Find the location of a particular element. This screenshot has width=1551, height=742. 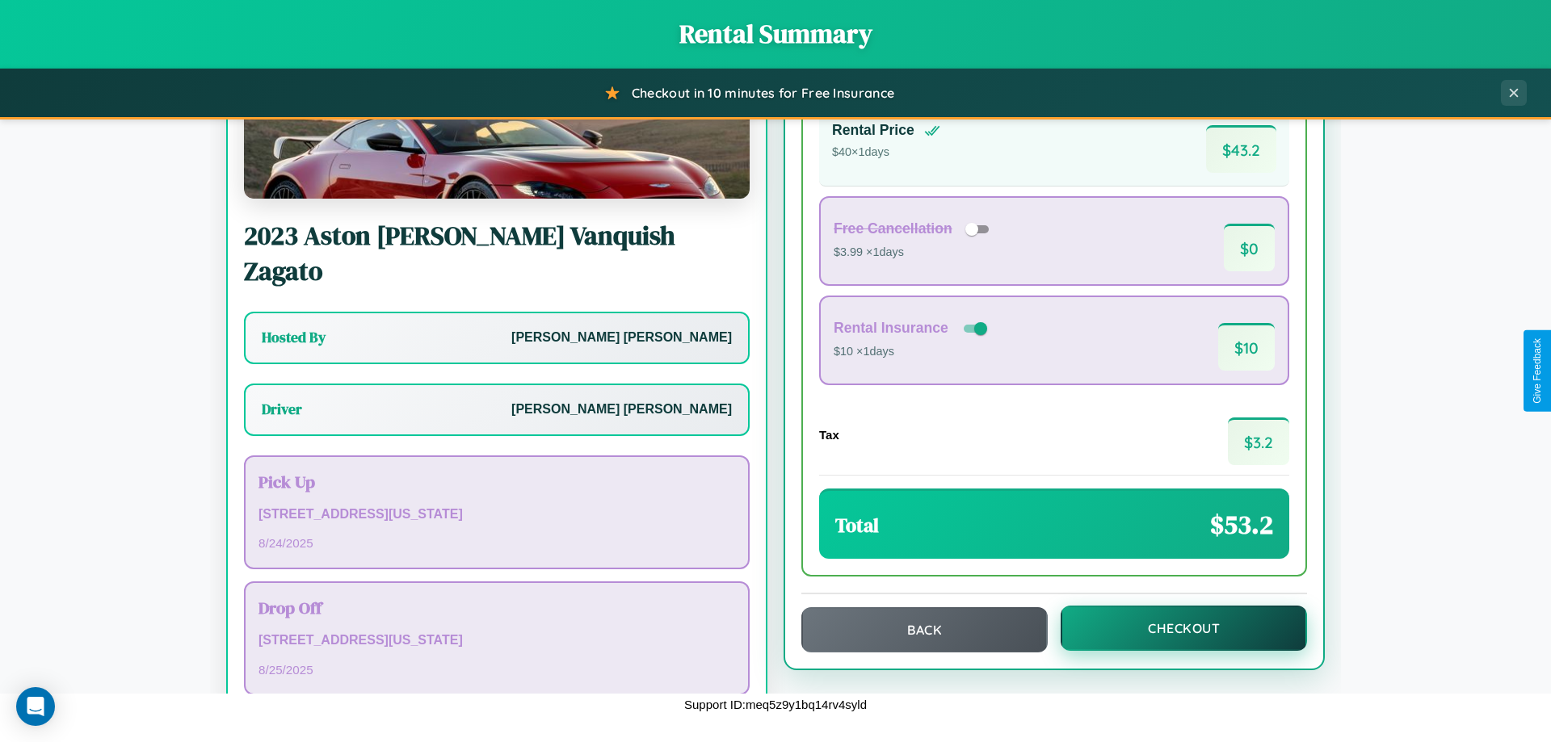

p: 8 / 24 / 2025 is located at coordinates (497, 543).